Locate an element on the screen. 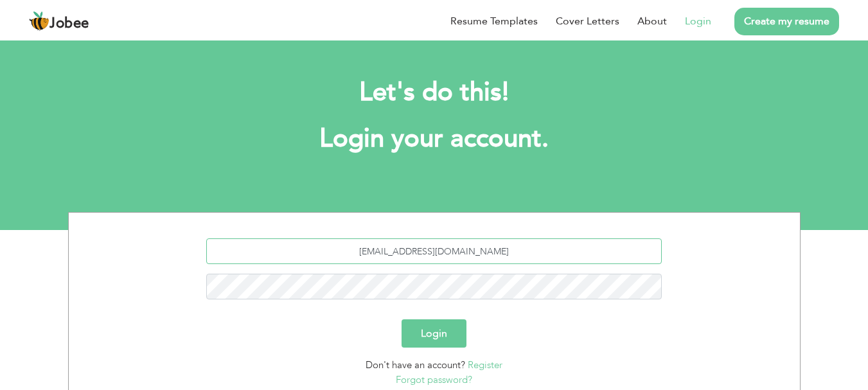 The image size is (868, 390). a: Jobee is located at coordinates (59, 21).